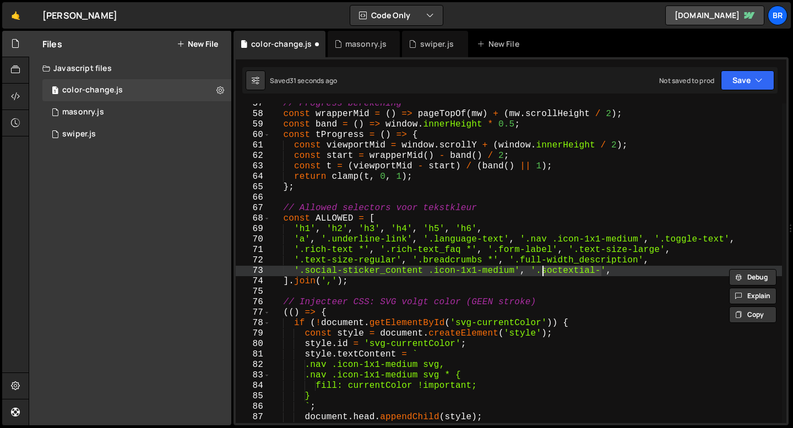  I want to click on div: 63, so click(253, 166).